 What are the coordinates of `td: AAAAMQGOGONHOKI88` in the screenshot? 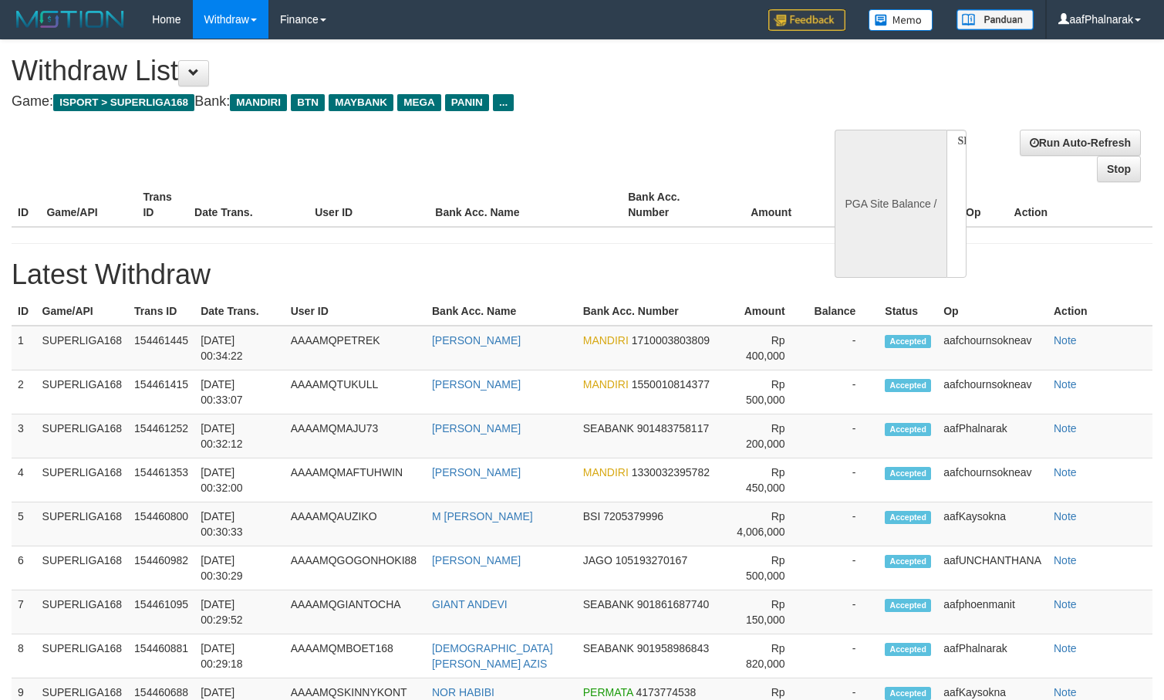 It's located at (355, 568).